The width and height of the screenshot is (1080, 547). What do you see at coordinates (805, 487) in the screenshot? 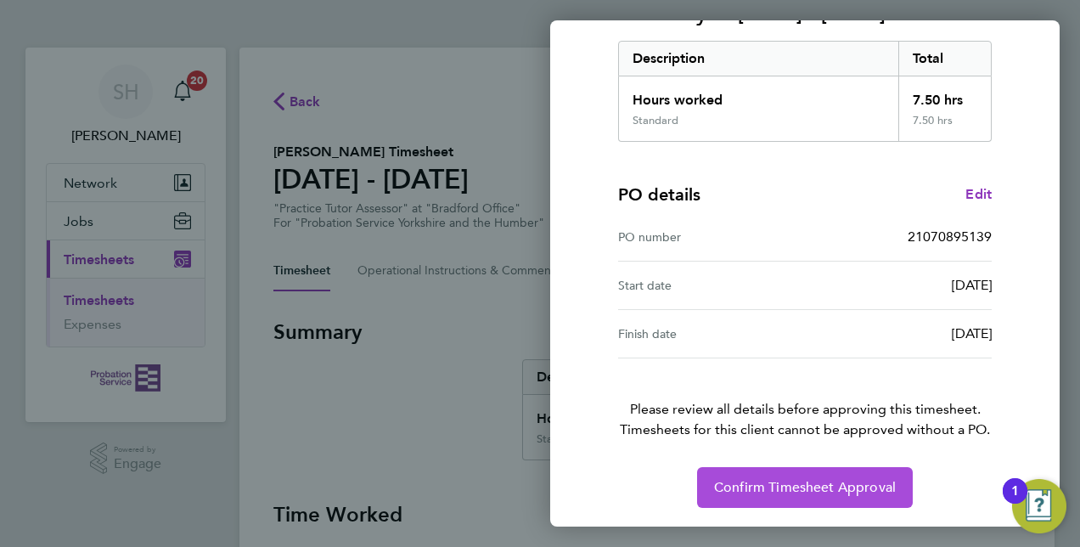
I see `button: Confirm Timesheet Approval` at bounding box center [805, 487].